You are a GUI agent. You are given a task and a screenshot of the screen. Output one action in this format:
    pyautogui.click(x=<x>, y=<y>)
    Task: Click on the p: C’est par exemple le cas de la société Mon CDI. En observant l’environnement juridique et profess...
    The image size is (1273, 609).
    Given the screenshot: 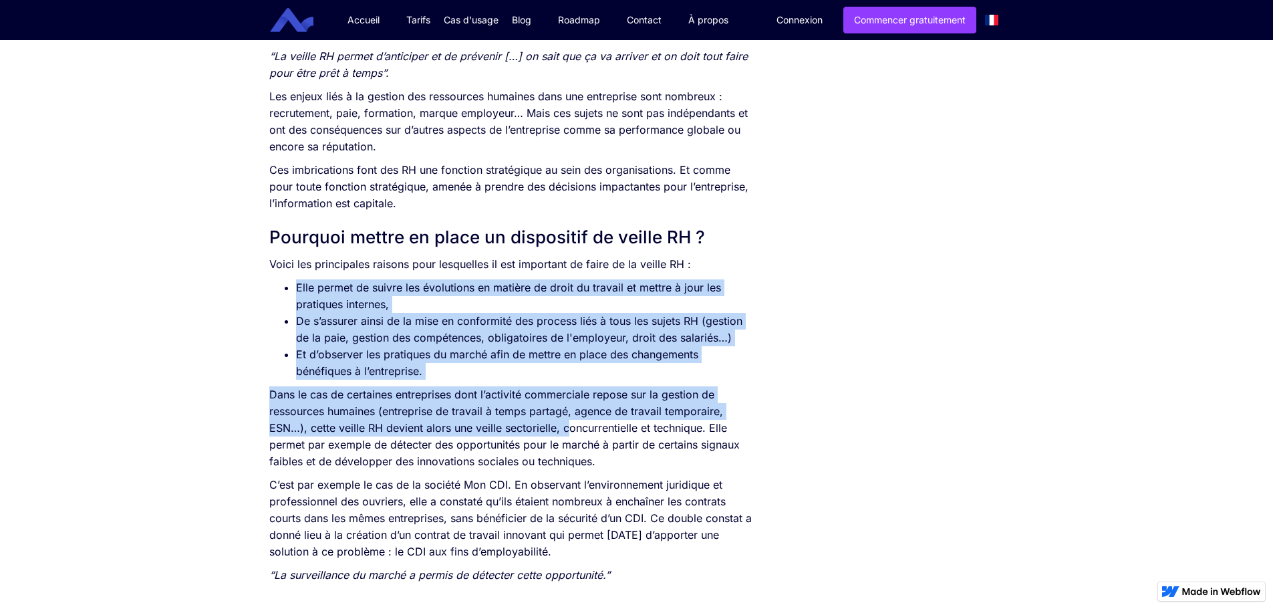 What is the action you would take?
    pyautogui.click(x=512, y=518)
    